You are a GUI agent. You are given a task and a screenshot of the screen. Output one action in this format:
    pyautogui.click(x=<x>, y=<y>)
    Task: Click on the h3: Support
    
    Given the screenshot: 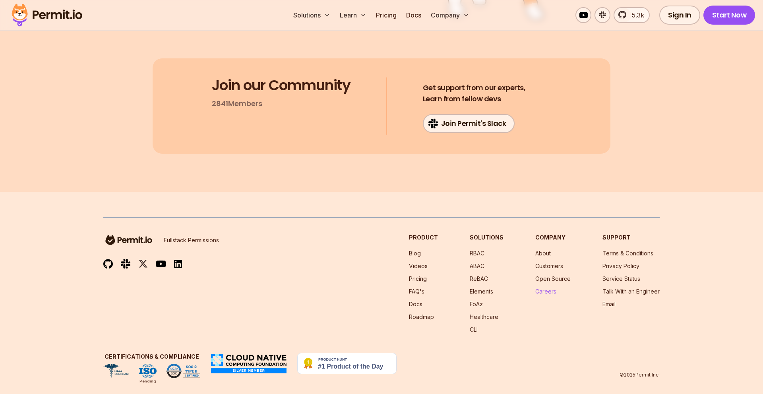 What is the action you would take?
    pyautogui.click(x=631, y=238)
    